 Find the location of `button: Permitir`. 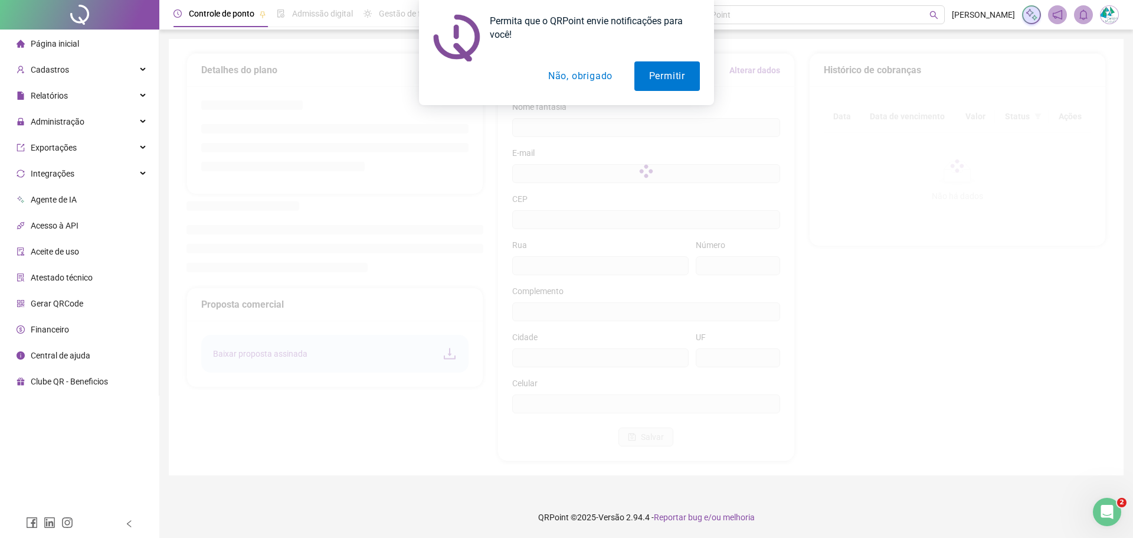

button: Permitir is located at coordinates (667, 76).